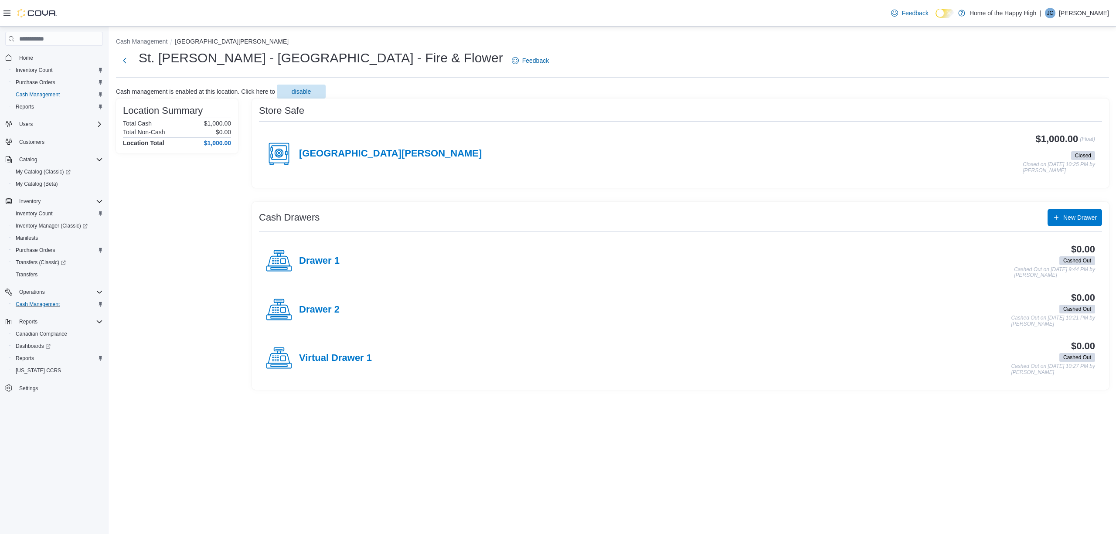 The image size is (1116, 534). I want to click on span: Inventory Manager (Classic), so click(58, 226).